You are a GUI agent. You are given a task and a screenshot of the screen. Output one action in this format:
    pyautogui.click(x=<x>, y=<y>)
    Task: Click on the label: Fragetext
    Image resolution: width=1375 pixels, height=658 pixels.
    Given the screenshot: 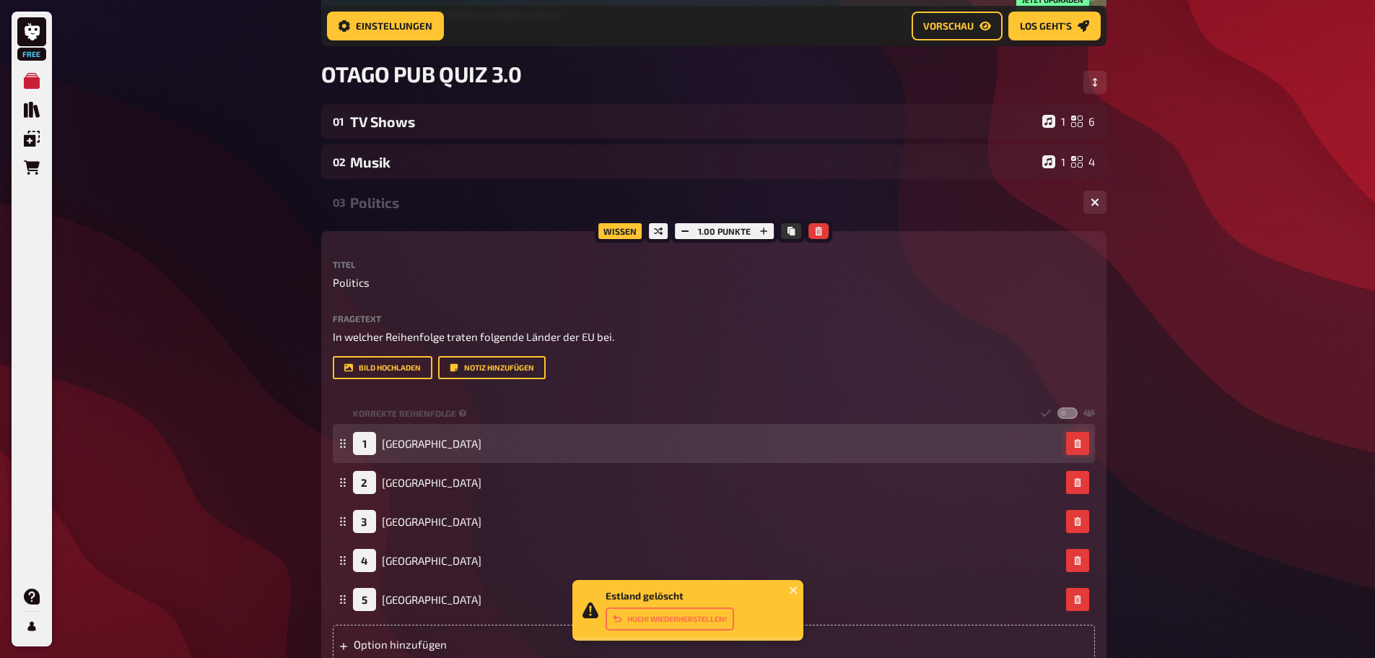 What is the action you would take?
    pyautogui.click(x=714, y=318)
    